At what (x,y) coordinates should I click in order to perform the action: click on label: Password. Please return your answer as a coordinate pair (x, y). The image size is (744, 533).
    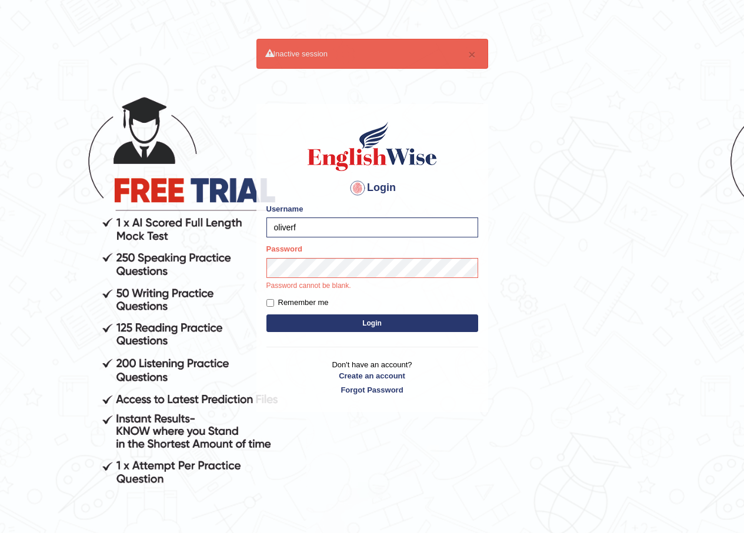
    Looking at the image, I should click on (284, 249).